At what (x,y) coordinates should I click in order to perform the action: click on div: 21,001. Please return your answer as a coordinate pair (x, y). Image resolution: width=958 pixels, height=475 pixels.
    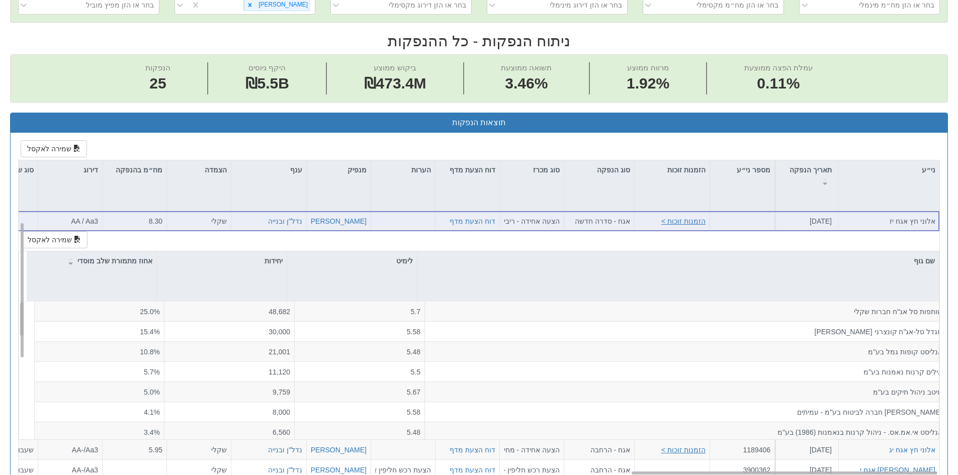
    Looking at the image, I should click on (229, 352).